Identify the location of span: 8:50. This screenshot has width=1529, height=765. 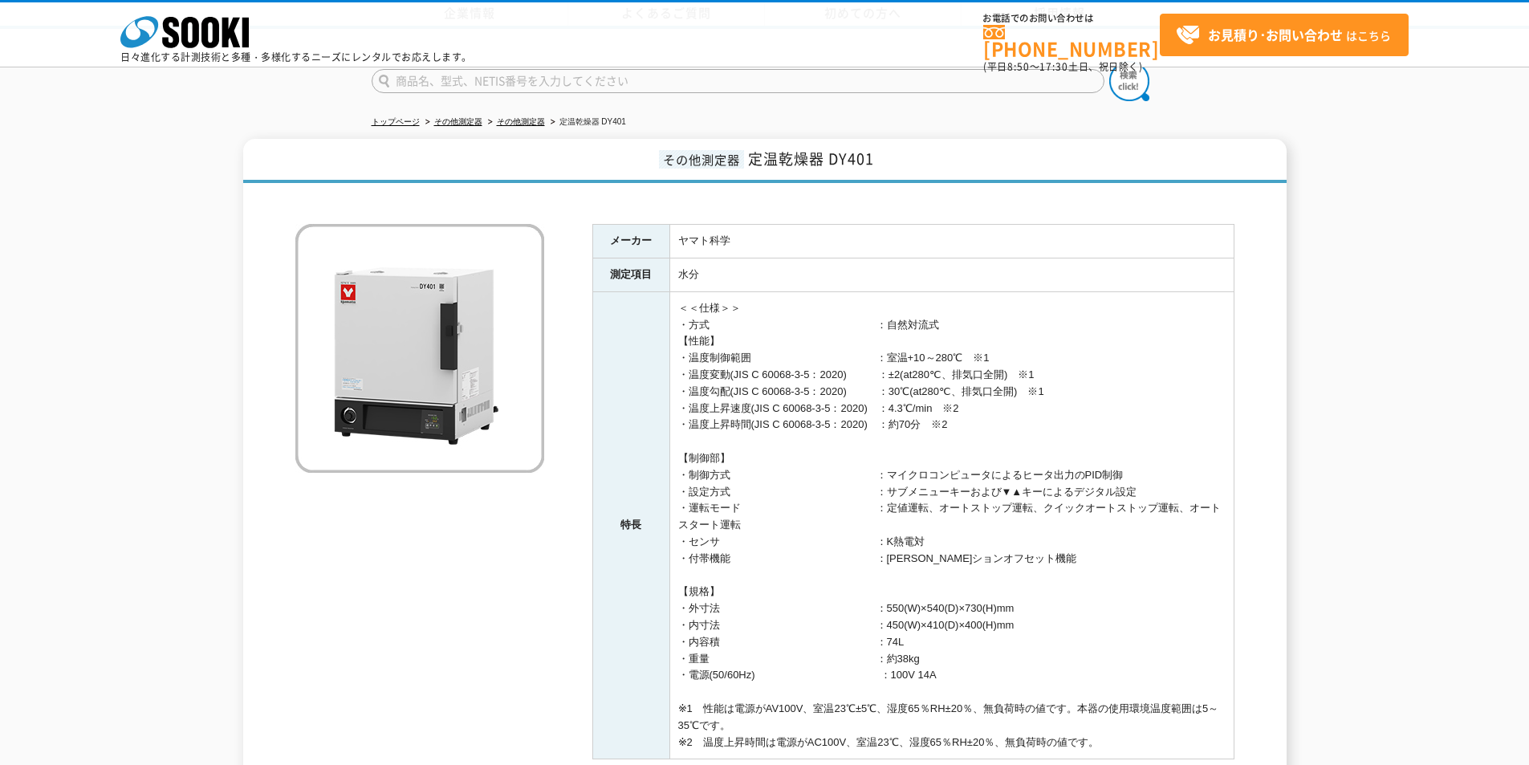
(1018, 67).